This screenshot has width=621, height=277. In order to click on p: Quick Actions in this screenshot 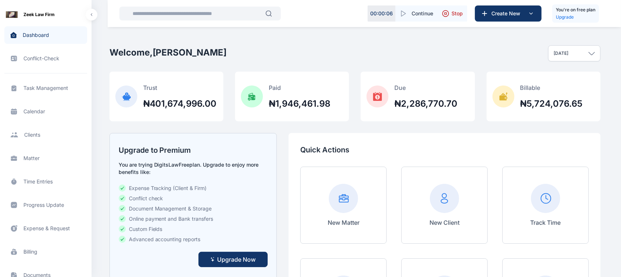, I will do `click(444, 150)`.